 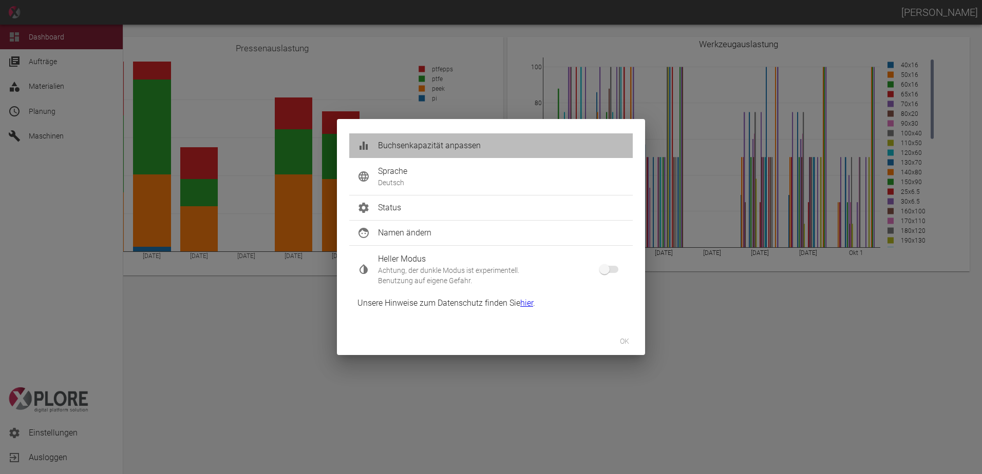 What do you see at coordinates (501, 208) in the screenshot?
I see `span: Status` at bounding box center [501, 208].